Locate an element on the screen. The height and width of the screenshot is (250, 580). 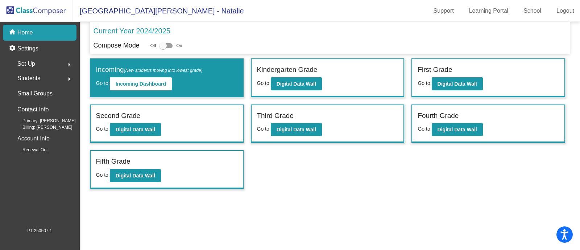
label: Incoming is located at coordinates (149, 70).